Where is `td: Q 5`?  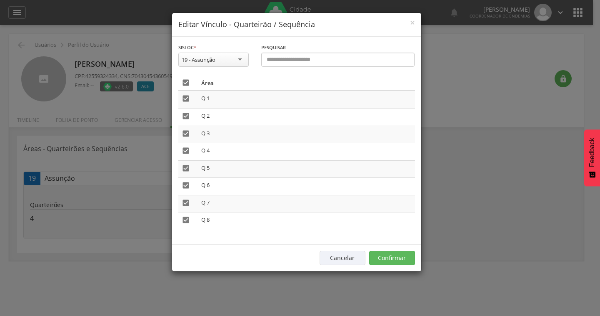 td: Q 5 is located at coordinates (306, 169).